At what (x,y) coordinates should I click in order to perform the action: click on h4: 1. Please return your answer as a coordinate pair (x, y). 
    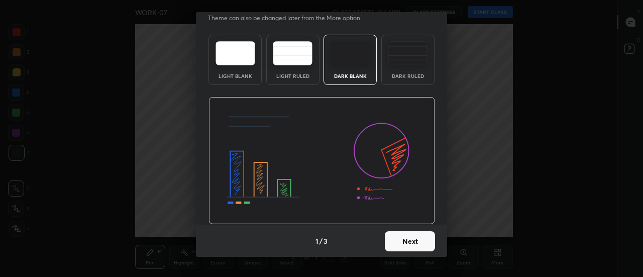
    Looking at the image, I should click on (317, 241).